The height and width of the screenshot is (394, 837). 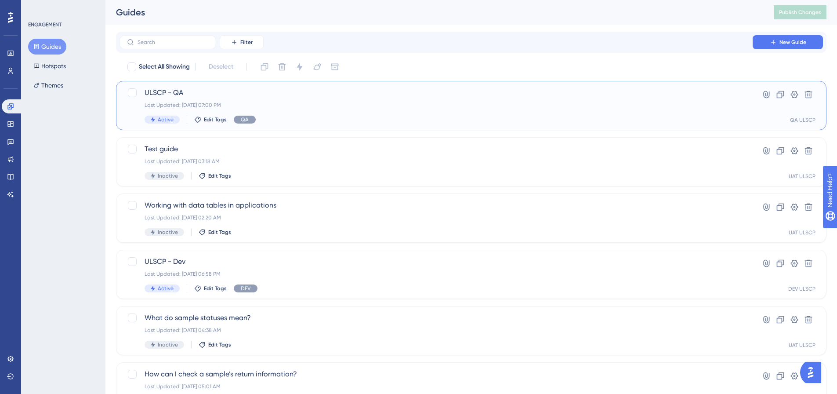 What do you see at coordinates (793, 42) in the screenshot?
I see `span: New Guide` at bounding box center [793, 42].